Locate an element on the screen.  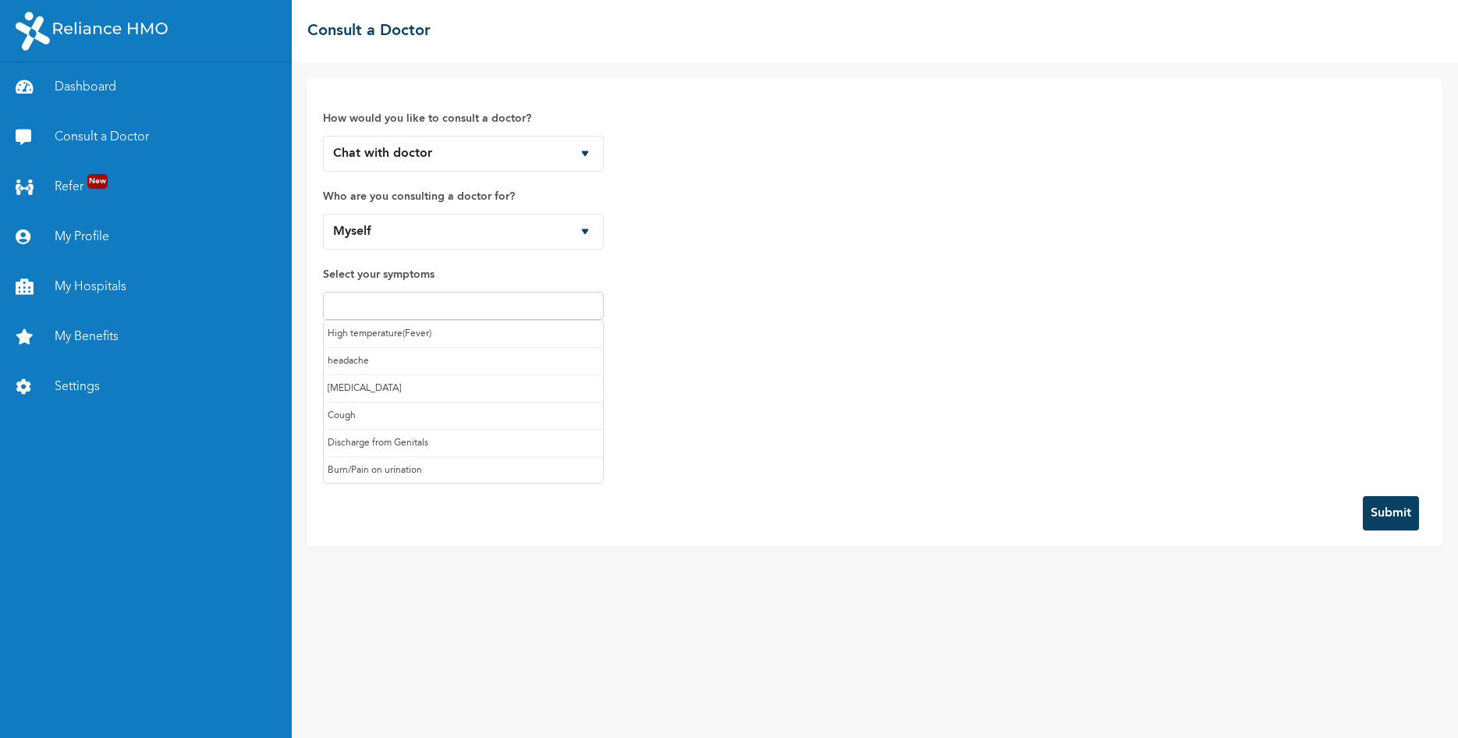
span: New is located at coordinates (98, 181).